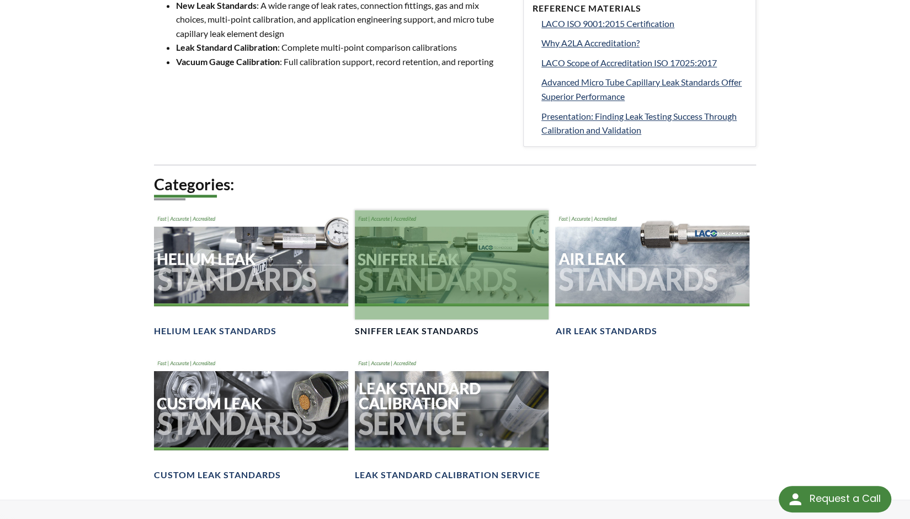  I want to click on span: Presentation: Finding Leak Testing Success Through Calibration and Validation, so click(639, 123).